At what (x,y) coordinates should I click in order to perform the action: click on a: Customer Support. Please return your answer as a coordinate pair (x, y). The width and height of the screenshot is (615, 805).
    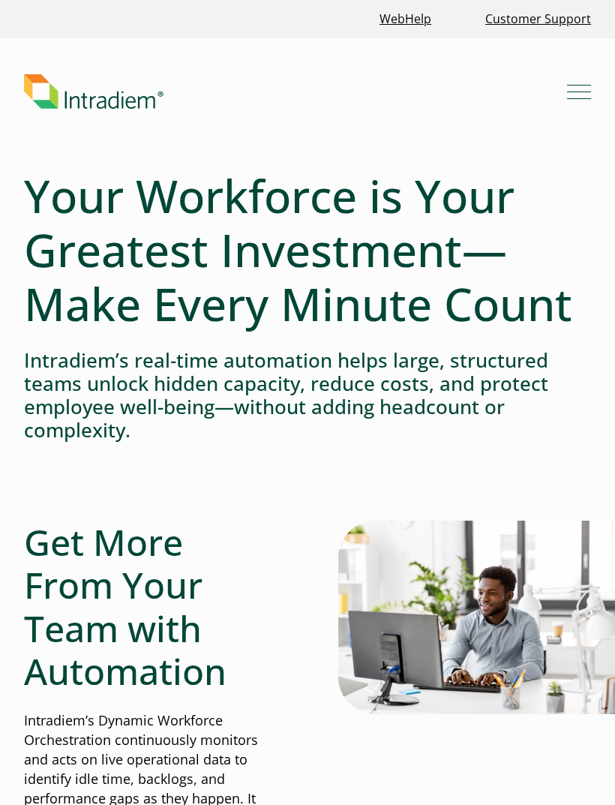
    Looking at the image, I should click on (538, 19).